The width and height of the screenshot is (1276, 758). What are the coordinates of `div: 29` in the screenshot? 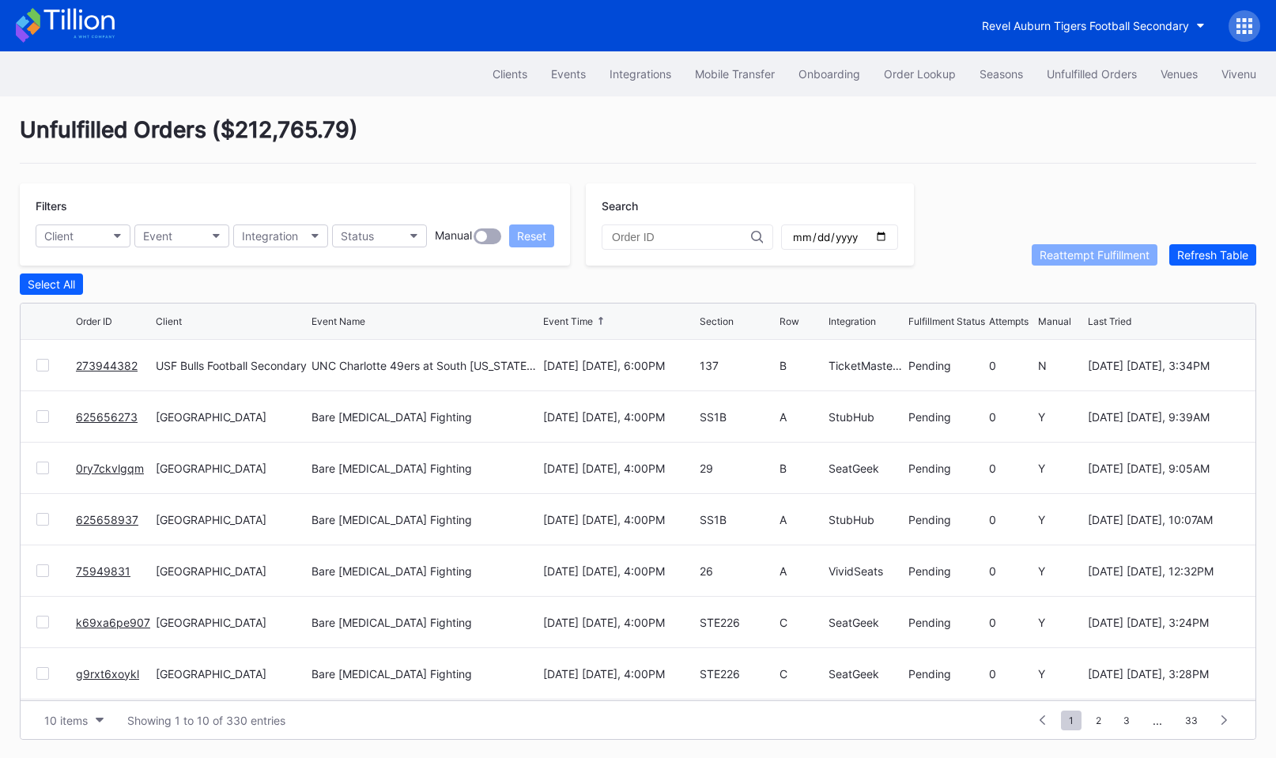 It's located at (737, 468).